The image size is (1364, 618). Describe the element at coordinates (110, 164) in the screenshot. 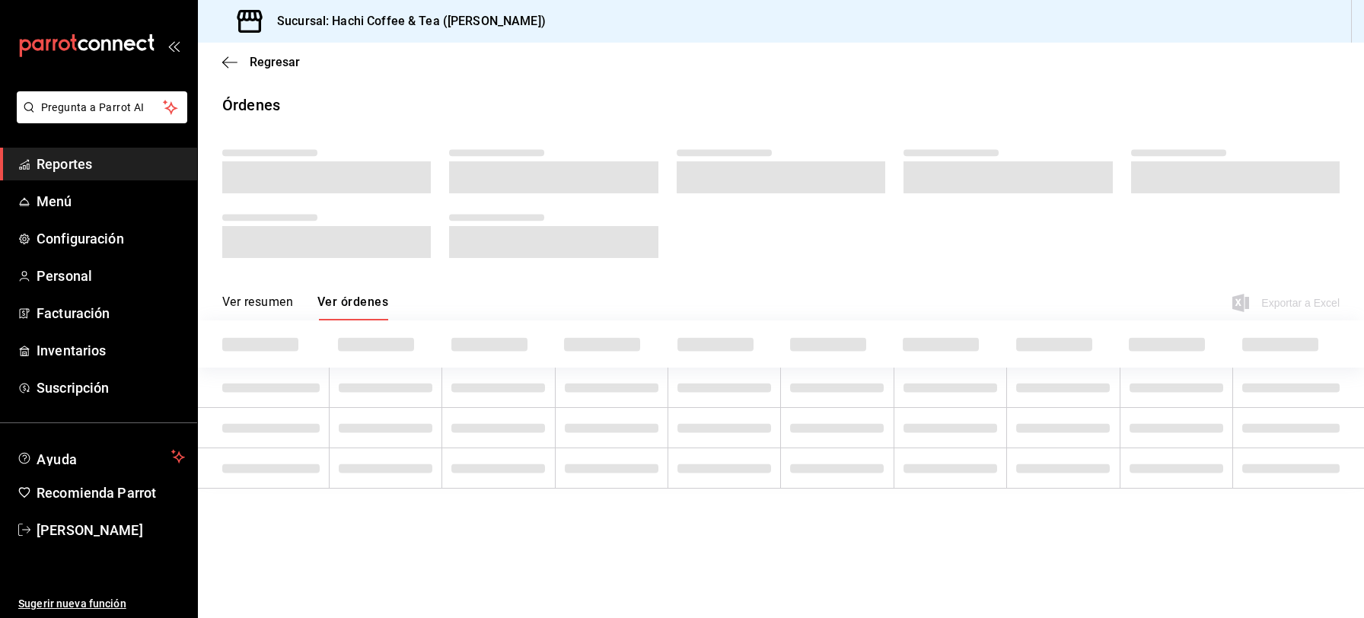

I see `span: Reportes` at that location.